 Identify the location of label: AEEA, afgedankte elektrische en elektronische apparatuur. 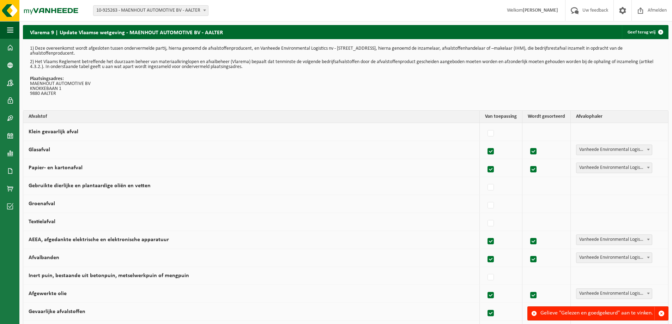
(99, 240).